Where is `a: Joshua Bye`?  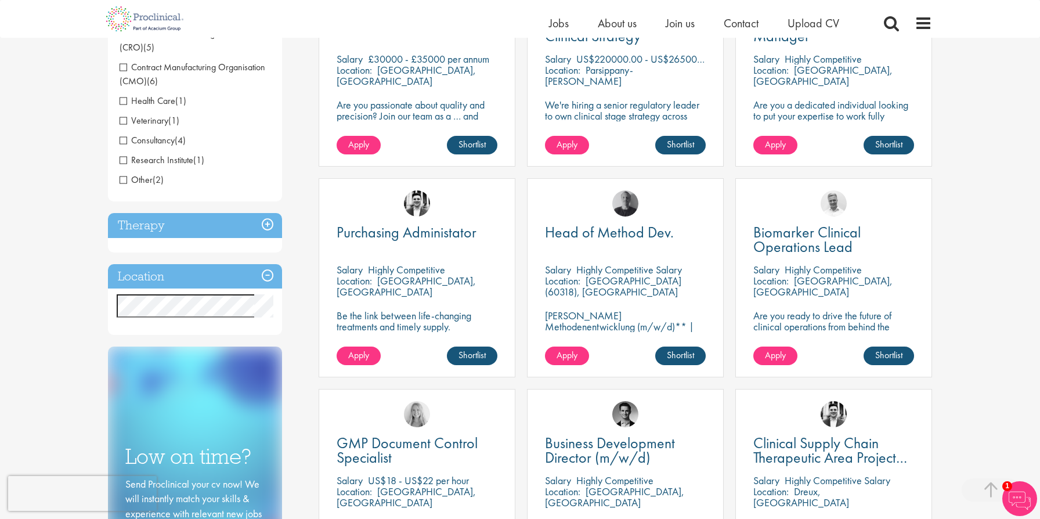 a: Joshua Bye is located at coordinates (834, 203).